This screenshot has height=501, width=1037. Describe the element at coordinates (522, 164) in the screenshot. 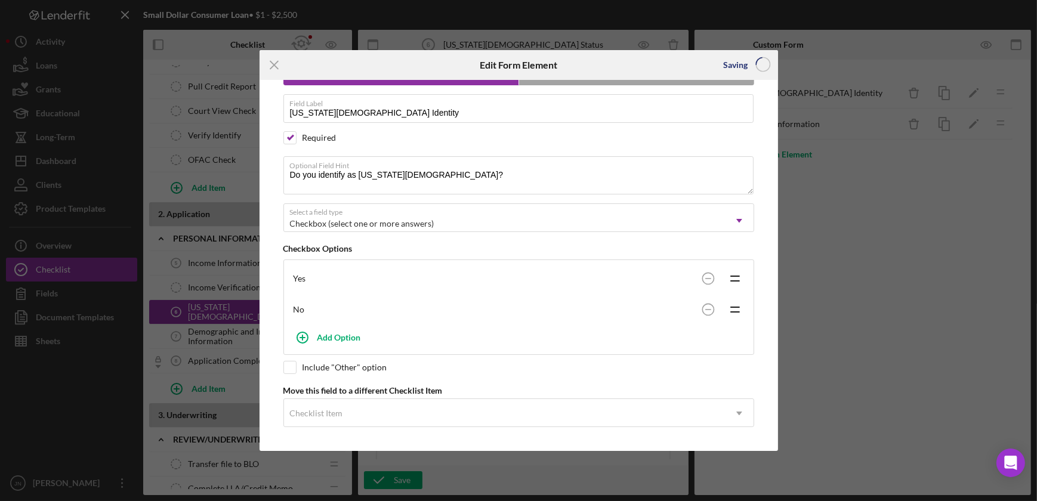

I see `label: Optional Field Hint` at that location.